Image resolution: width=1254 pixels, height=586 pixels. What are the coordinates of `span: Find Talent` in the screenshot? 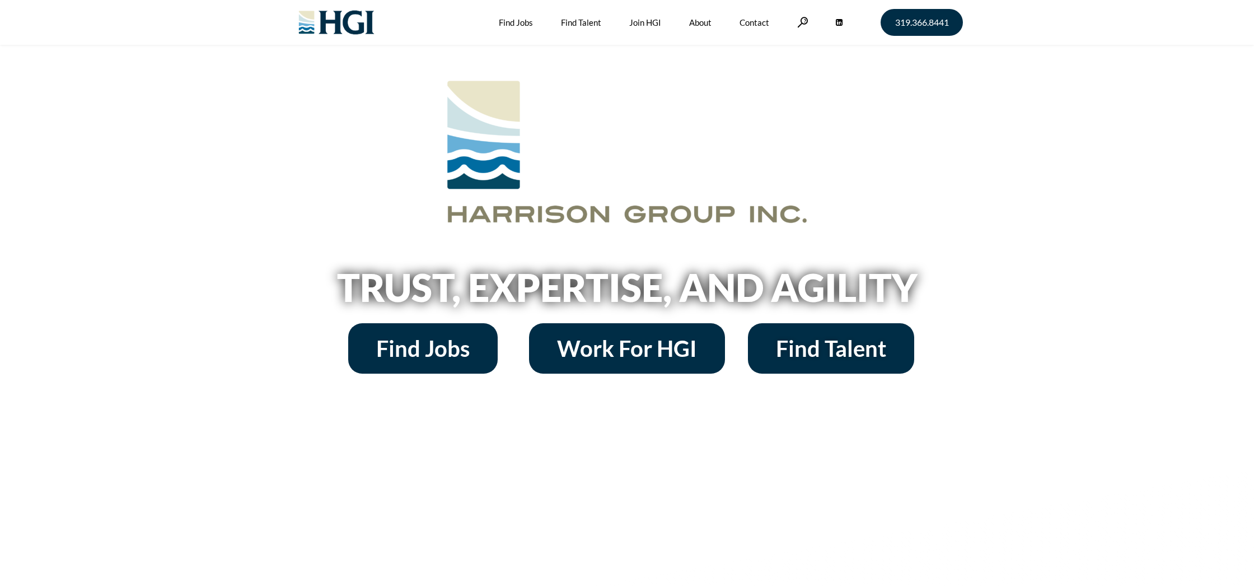 It's located at (831, 348).